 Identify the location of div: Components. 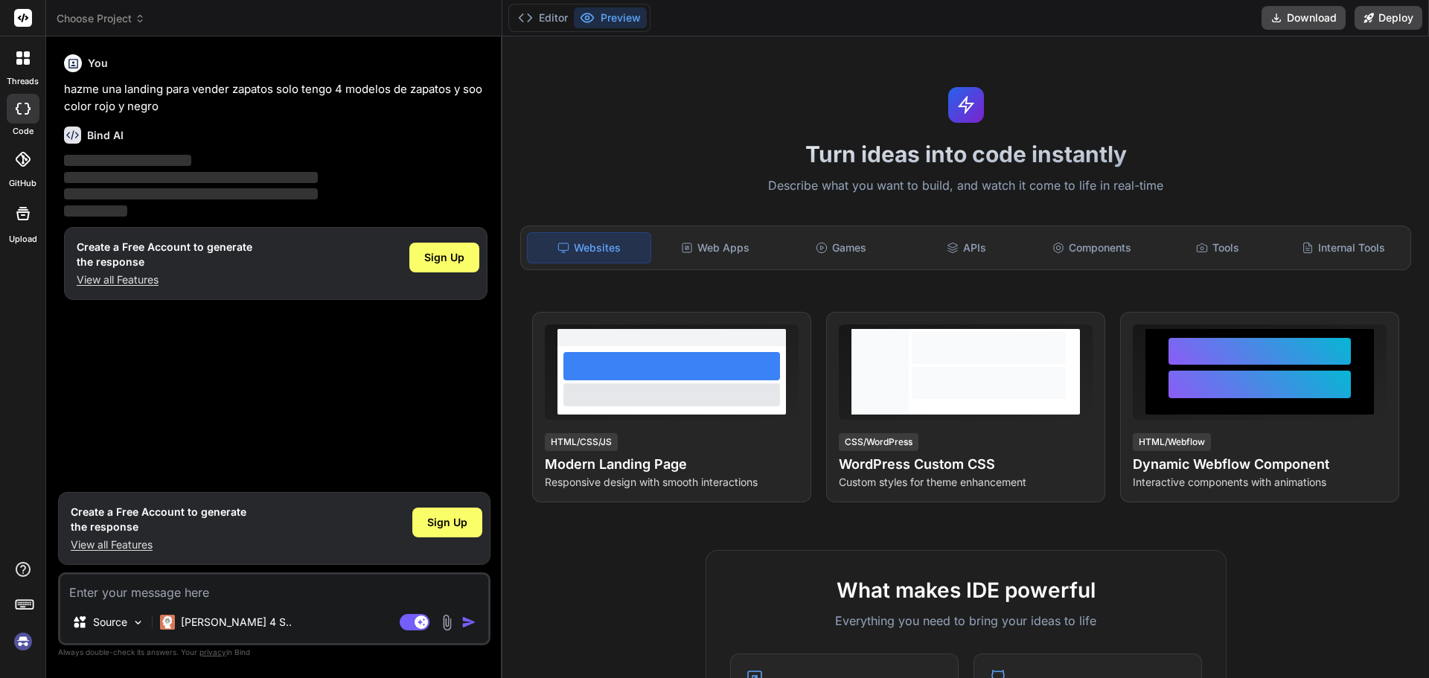
(1092, 248).